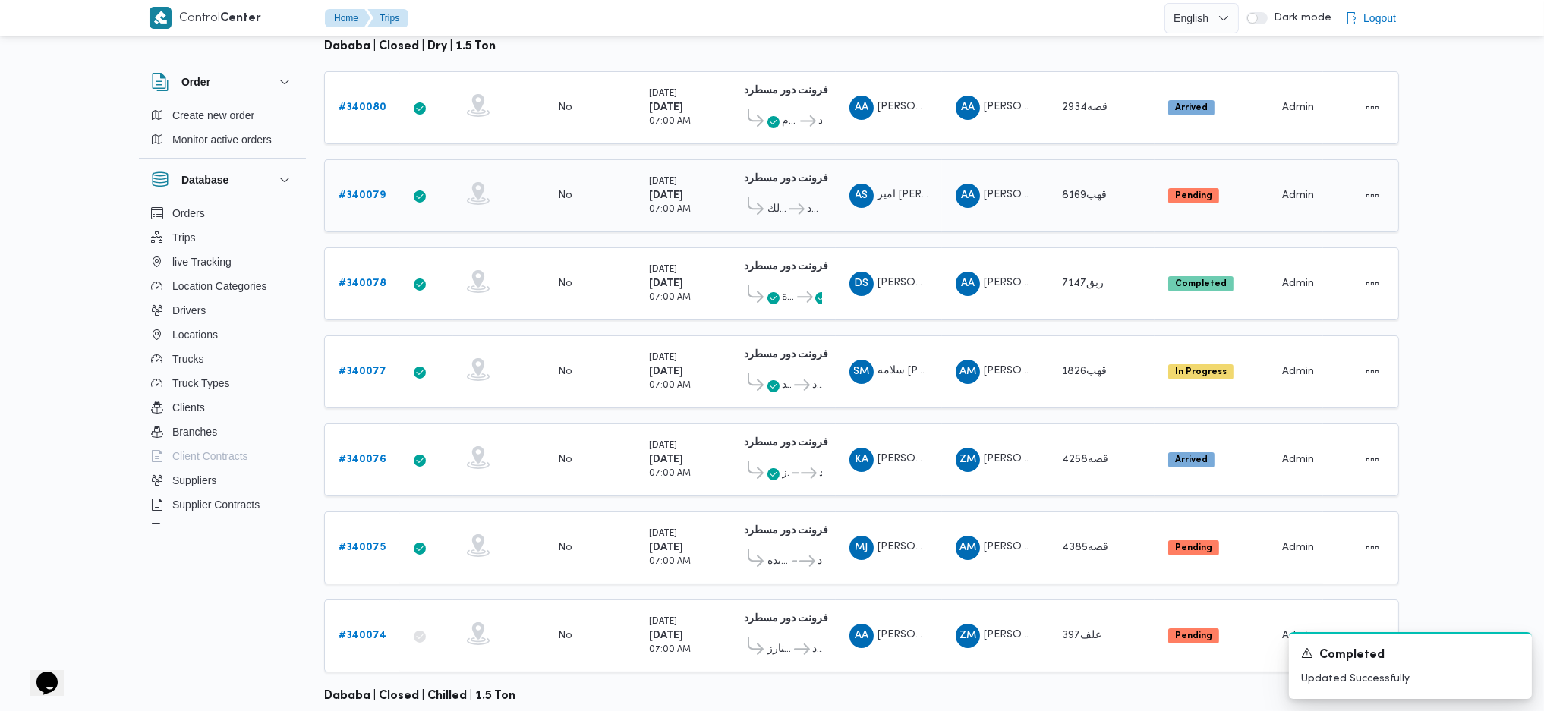  What do you see at coordinates (1084, 107) in the screenshot?
I see `span: قصه2934` at bounding box center [1084, 107].